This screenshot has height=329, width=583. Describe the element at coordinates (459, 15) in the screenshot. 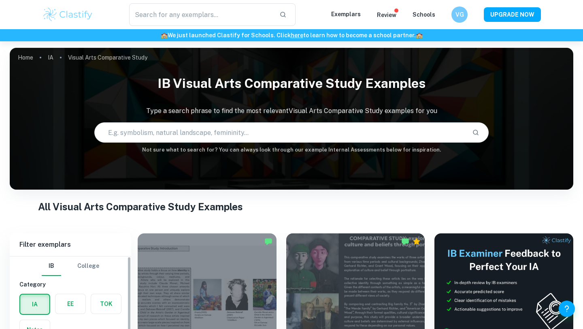

I see `h6: VG` at that location.